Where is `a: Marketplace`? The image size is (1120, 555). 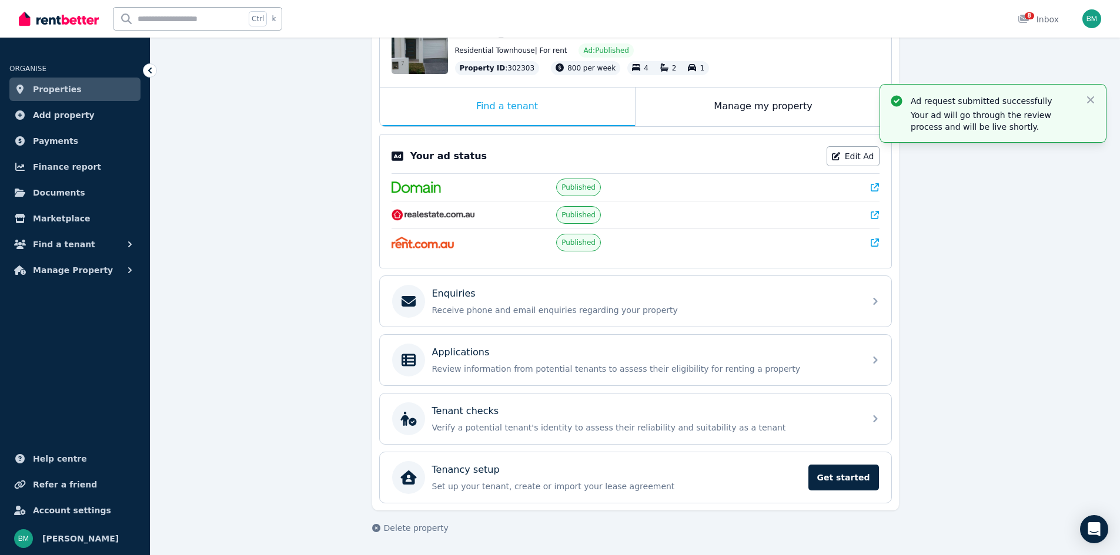 a: Marketplace is located at coordinates (75, 219).